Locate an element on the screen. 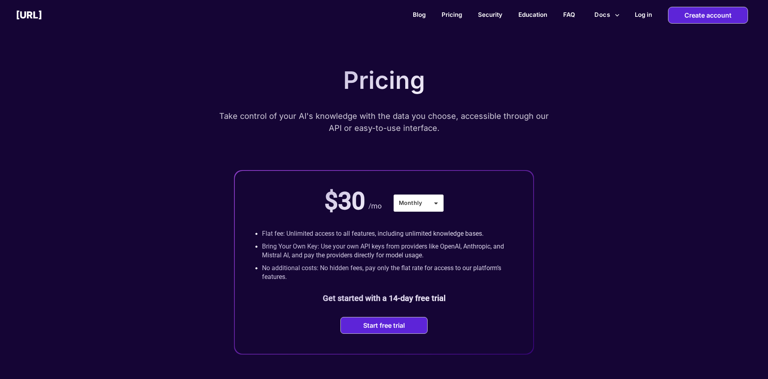 The width and height of the screenshot is (768, 379). a: Education is located at coordinates (533, 14).